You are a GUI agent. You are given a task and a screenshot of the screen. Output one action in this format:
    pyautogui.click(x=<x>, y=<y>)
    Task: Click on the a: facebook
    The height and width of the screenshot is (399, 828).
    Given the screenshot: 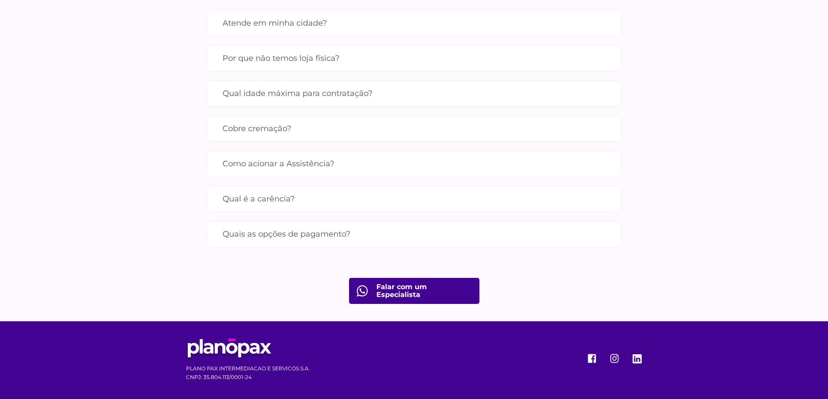 What is the action you would take?
    pyautogui.click(x=593, y=362)
    